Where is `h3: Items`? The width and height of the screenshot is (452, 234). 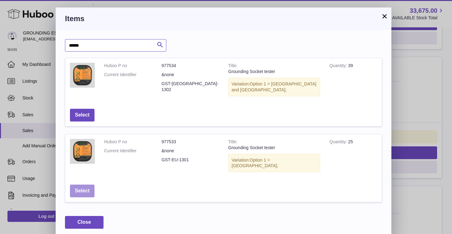
h3: Items is located at coordinates (223, 19).